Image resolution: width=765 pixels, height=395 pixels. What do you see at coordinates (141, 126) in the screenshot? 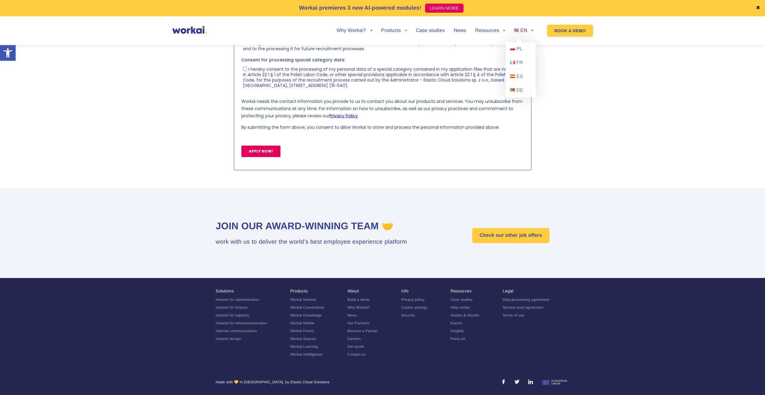
I see `span: I hereby consent to the processing of my personal data of a special category contained in my appl...` at bounding box center [141, 126].